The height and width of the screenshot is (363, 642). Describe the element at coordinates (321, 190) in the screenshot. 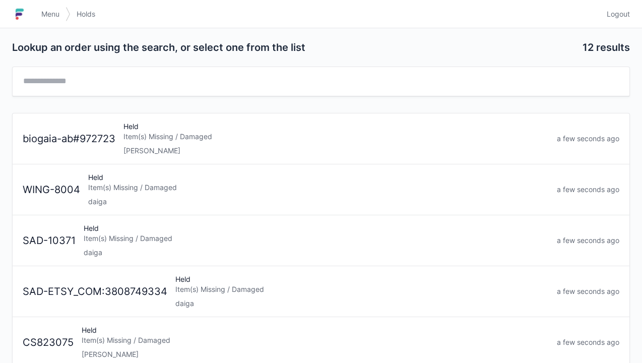

I see `a: WING-8004HeldItem(s) Missing / Damageddaigaa few seconds ago` at that location.